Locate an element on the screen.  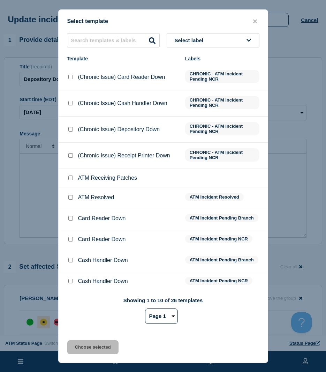
p: (Chronic Issue) Card Reader Down is located at coordinates (122, 77).